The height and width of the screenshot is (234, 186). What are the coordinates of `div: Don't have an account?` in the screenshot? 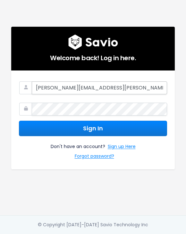 It's located at (93, 149).